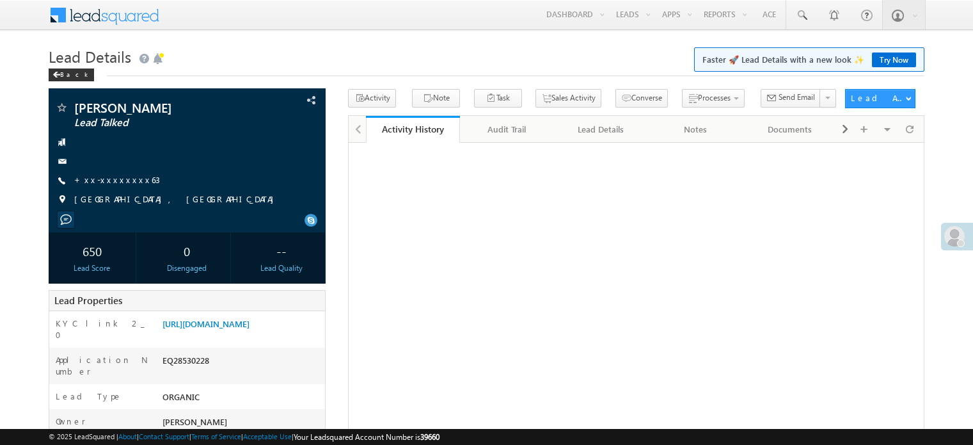 The height and width of the screenshot is (445, 973). I want to click on span: Lead Details, so click(90, 56).